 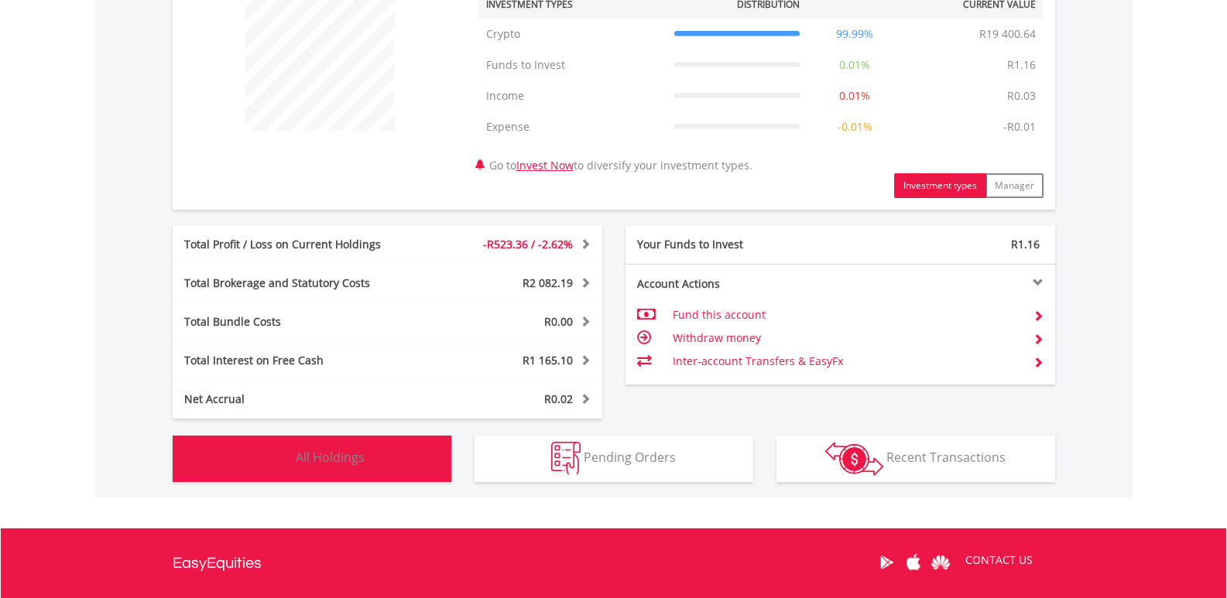 What do you see at coordinates (298, 245) in the screenshot?
I see `div: Total Profit / Loss on Current Holdings` at bounding box center [298, 245].